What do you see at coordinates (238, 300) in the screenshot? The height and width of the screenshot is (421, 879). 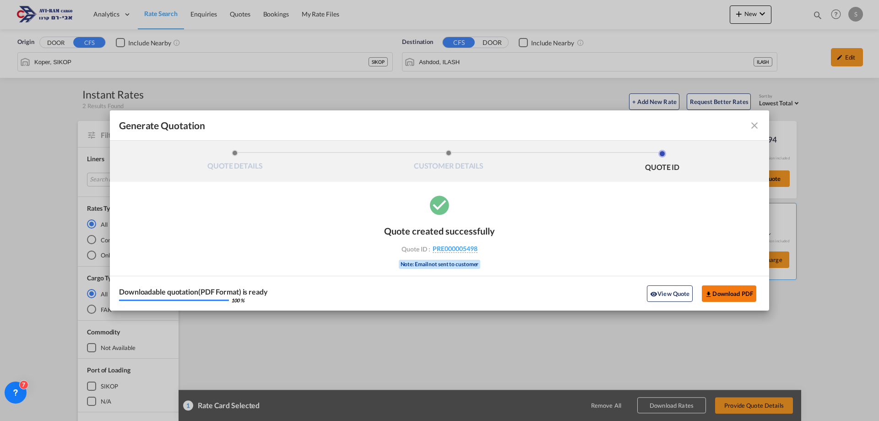 I see `div: 100 %` at bounding box center [238, 300].